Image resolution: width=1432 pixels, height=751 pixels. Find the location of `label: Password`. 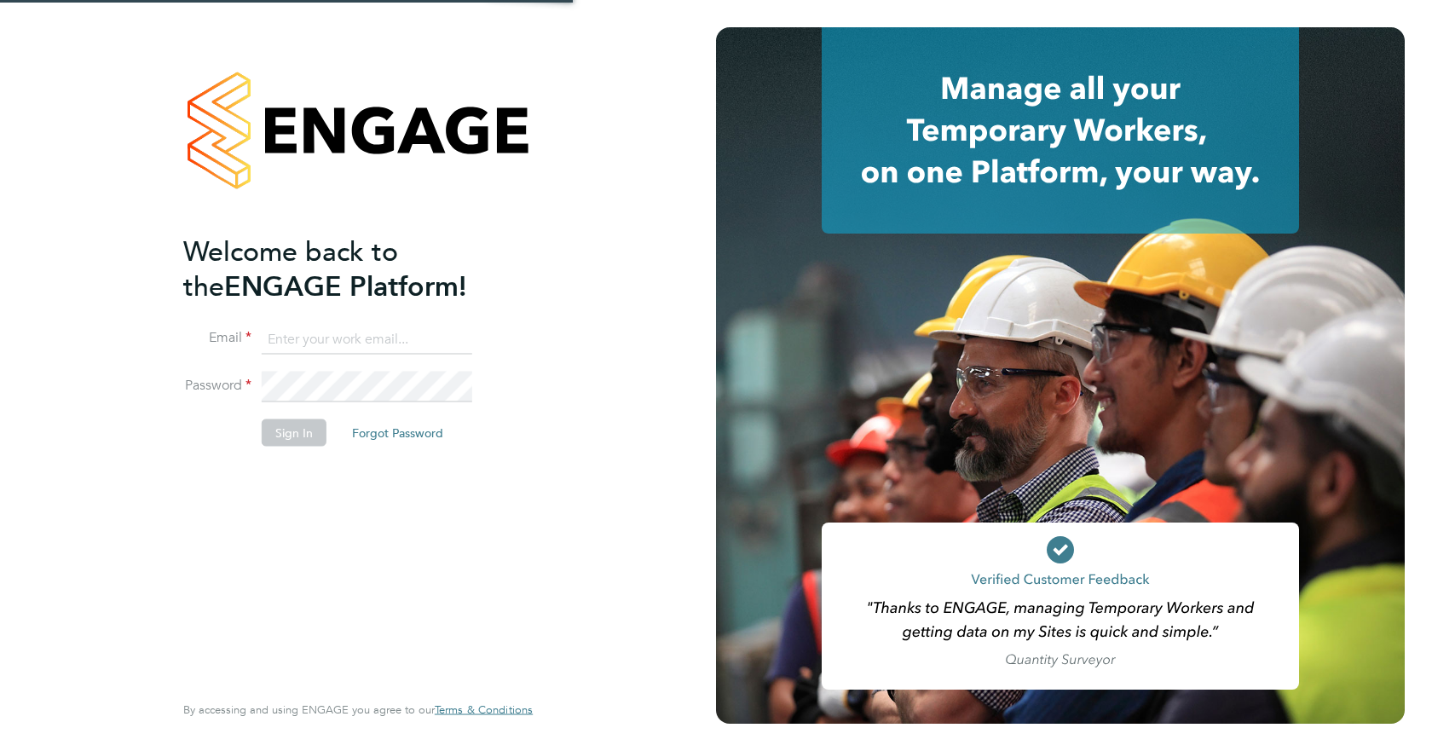

label: Password is located at coordinates (217, 385).